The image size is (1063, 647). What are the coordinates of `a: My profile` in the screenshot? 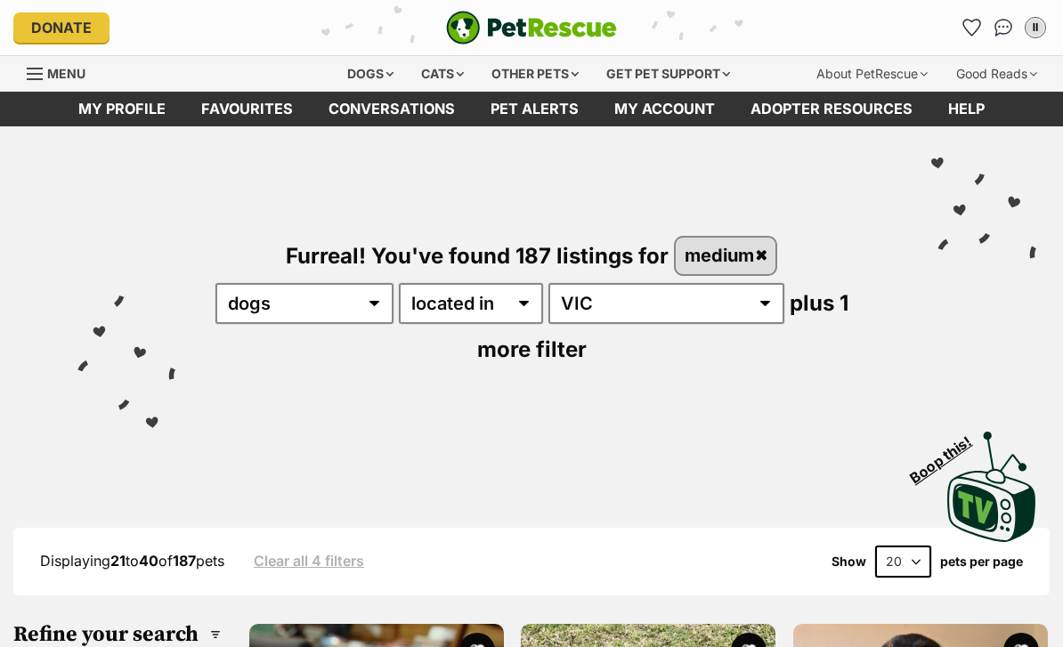 It's located at (122, 109).